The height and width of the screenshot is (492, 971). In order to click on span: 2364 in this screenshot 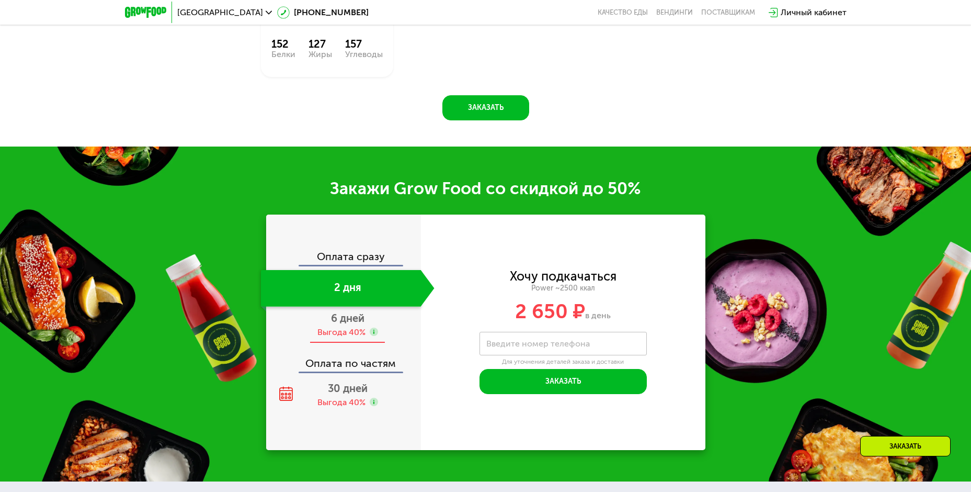, I will do `click(282, 21)`.